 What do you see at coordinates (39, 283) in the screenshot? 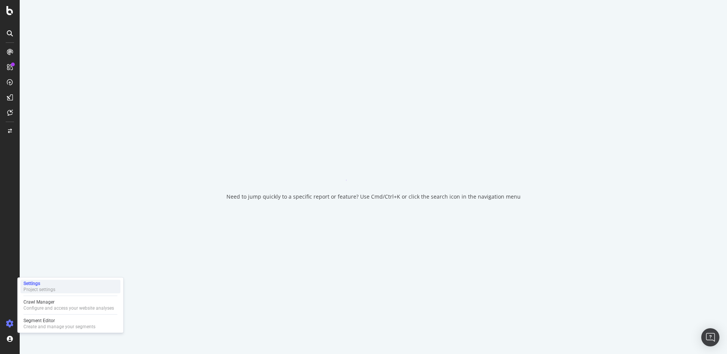
I see `div: Settings` at bounding box center [39, 283].